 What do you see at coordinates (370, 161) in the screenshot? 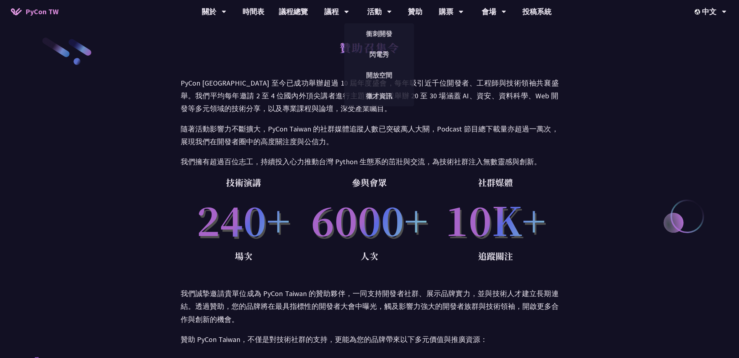
I see `p: 我們擁有超過百位志工，持續投入心力推動台灣 Python 生態系的茁壯與交流，為技術社群注入無數靈感與創新。` at bounding box center [370, 161].